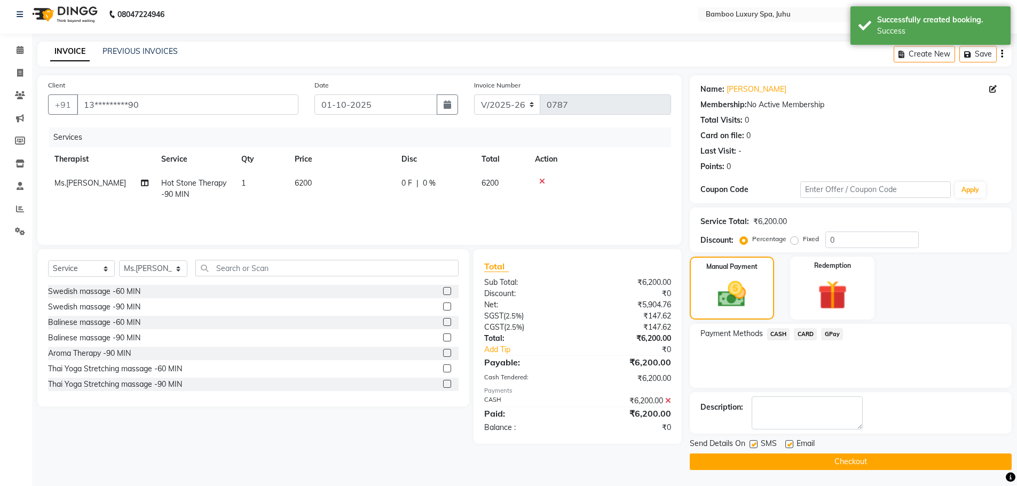 This screenshot has height=486, width=1017. Describe the element at coordinates (851, 462) in the screenshot. I see `button: Checkout` at that location.